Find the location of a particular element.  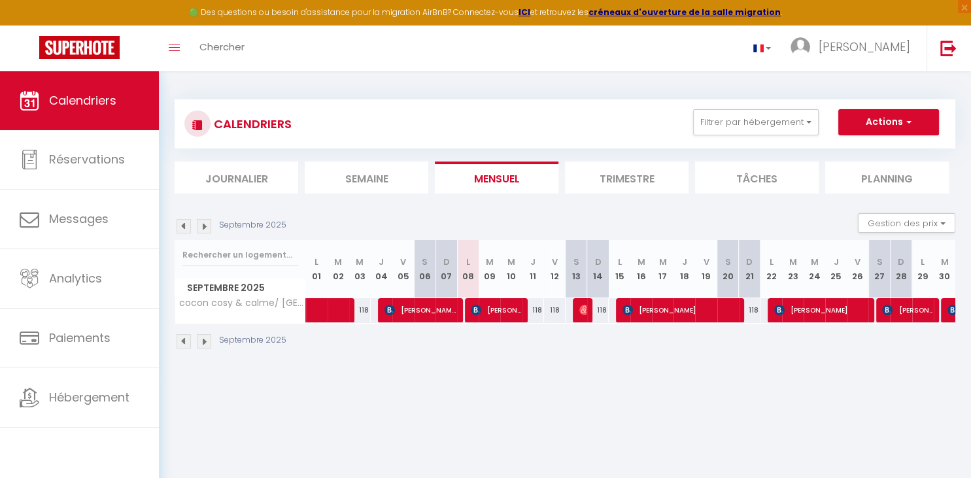

li: Semaine is located at coordinates (366, 177).